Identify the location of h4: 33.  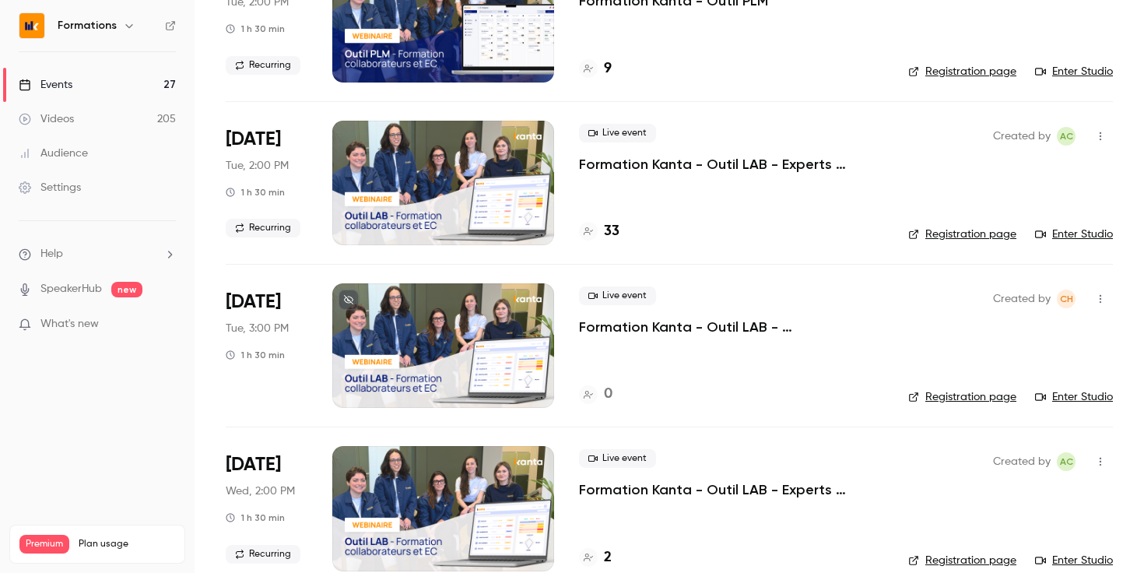
(612, 231).